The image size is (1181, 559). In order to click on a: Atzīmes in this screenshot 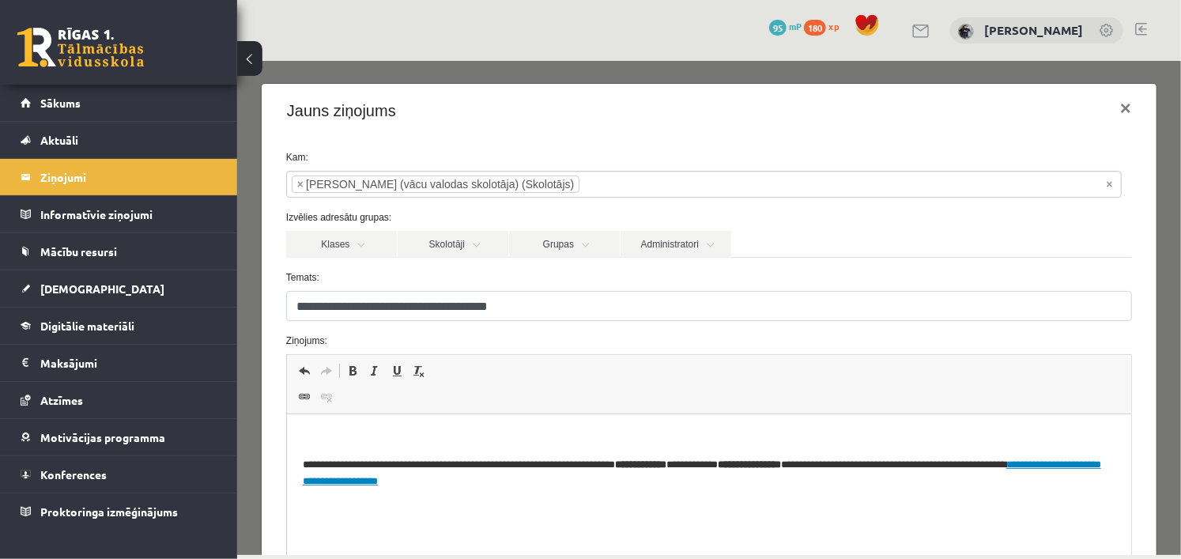, I will do `click(119, 400)`.